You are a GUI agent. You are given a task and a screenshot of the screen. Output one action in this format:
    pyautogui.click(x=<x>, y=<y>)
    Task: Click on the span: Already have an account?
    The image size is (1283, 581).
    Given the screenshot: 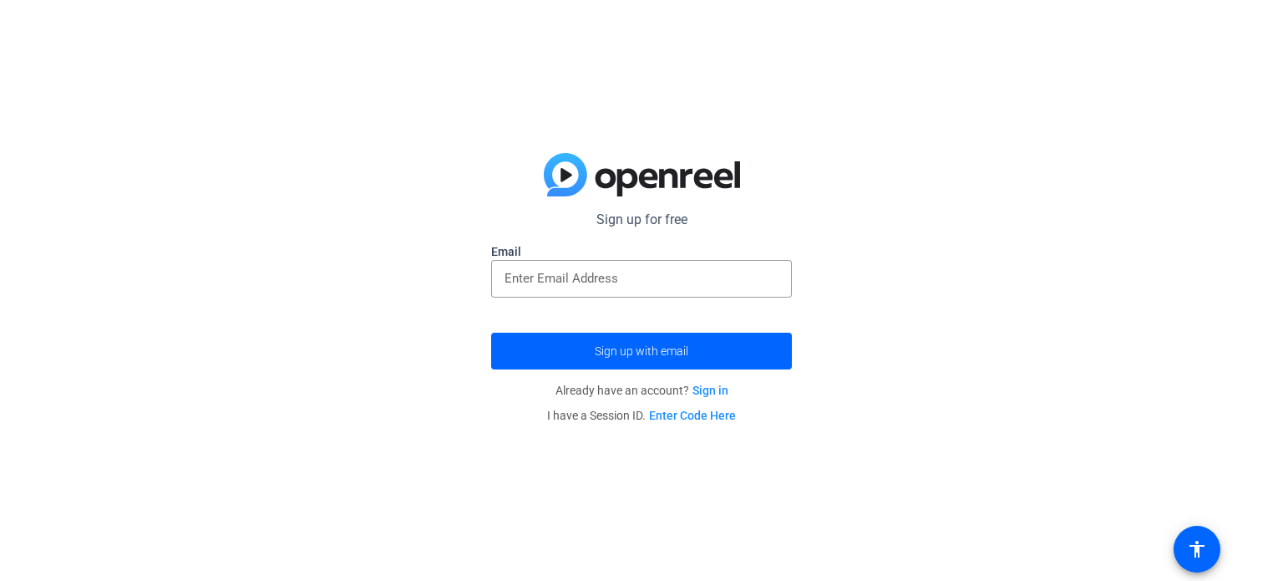 What is the action you would take?
    pyautogui.click(x=642, y=390)
    